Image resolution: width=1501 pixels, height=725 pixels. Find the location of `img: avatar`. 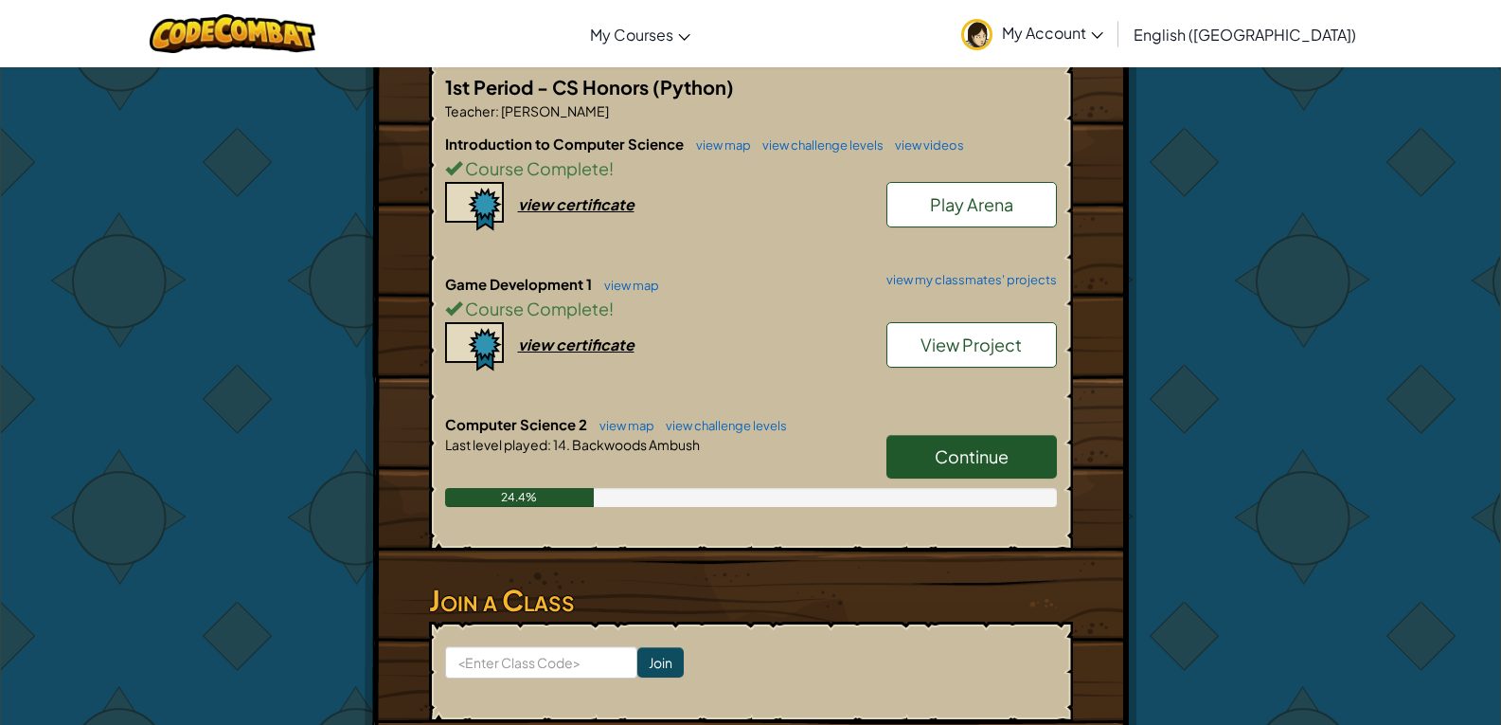

img: avatar is located at coordinates (977, 34).